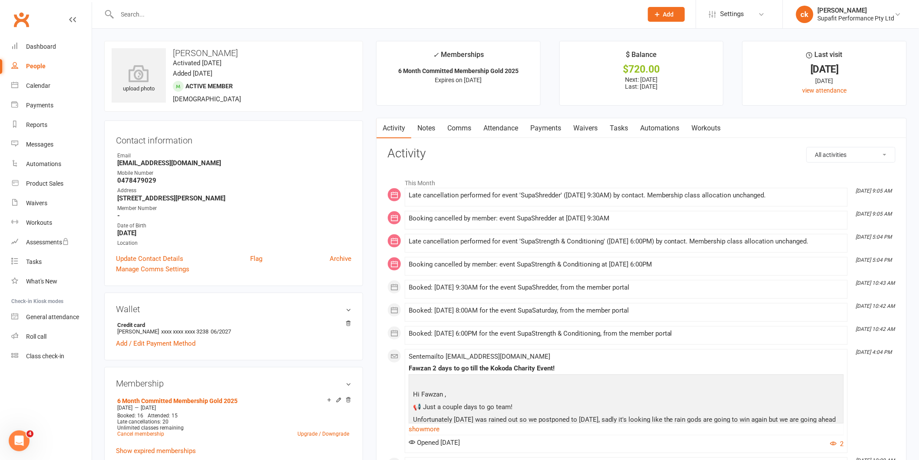  Describe the element at coordinates (825, 90) in the screenshot. I see `a: view attendance` at that location.